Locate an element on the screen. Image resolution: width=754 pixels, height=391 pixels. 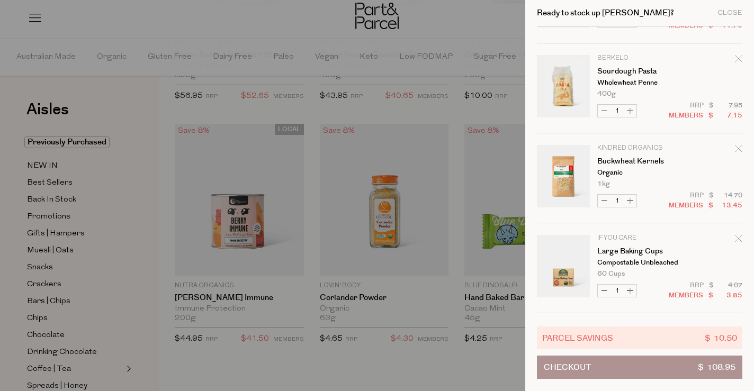
span: 400g is located at coordinates (606, 94).